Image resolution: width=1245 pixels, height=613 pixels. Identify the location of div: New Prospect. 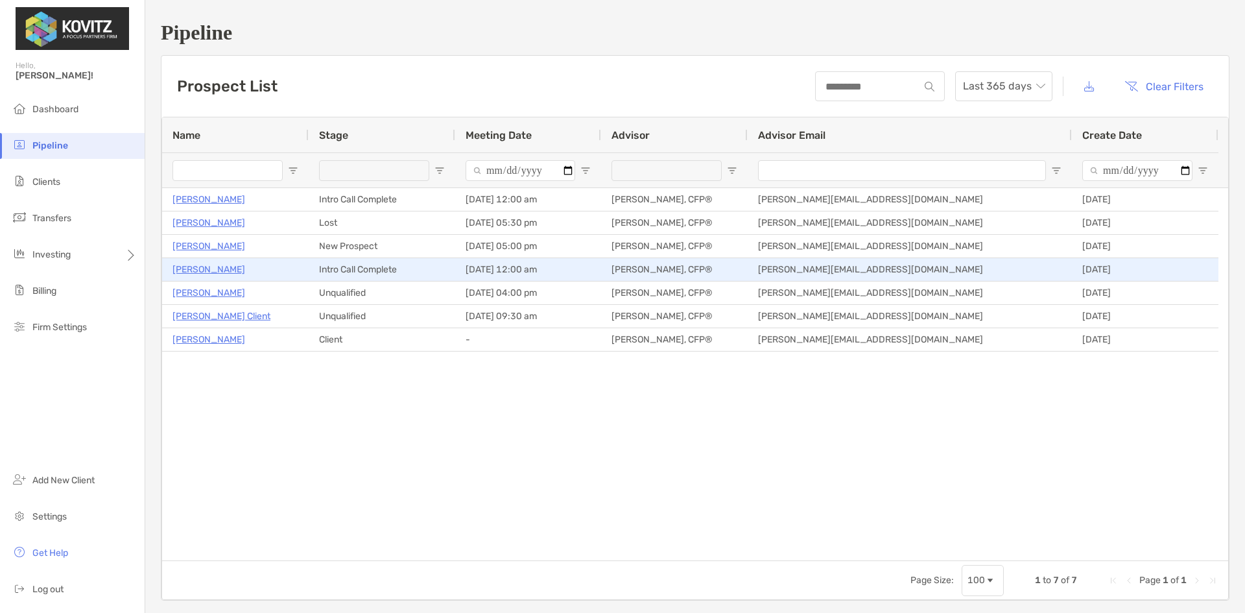
(382, 246).